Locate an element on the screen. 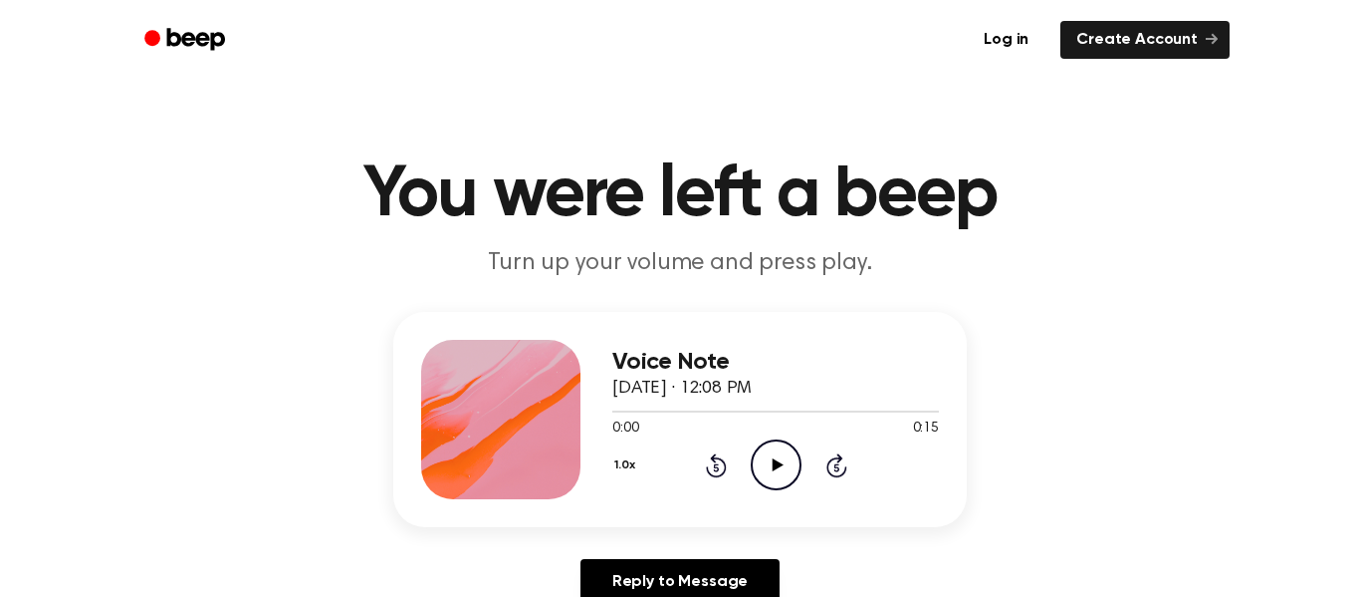 This screenshot has height=597, width=1360. span: 0:00 is located at coordinates (625, 428).